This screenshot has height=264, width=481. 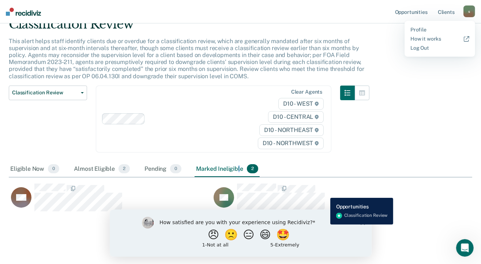 What do you see at coordinates (253, 13) in the screenshot?
I see `div: Close survey` at bounding box center [253, 13].